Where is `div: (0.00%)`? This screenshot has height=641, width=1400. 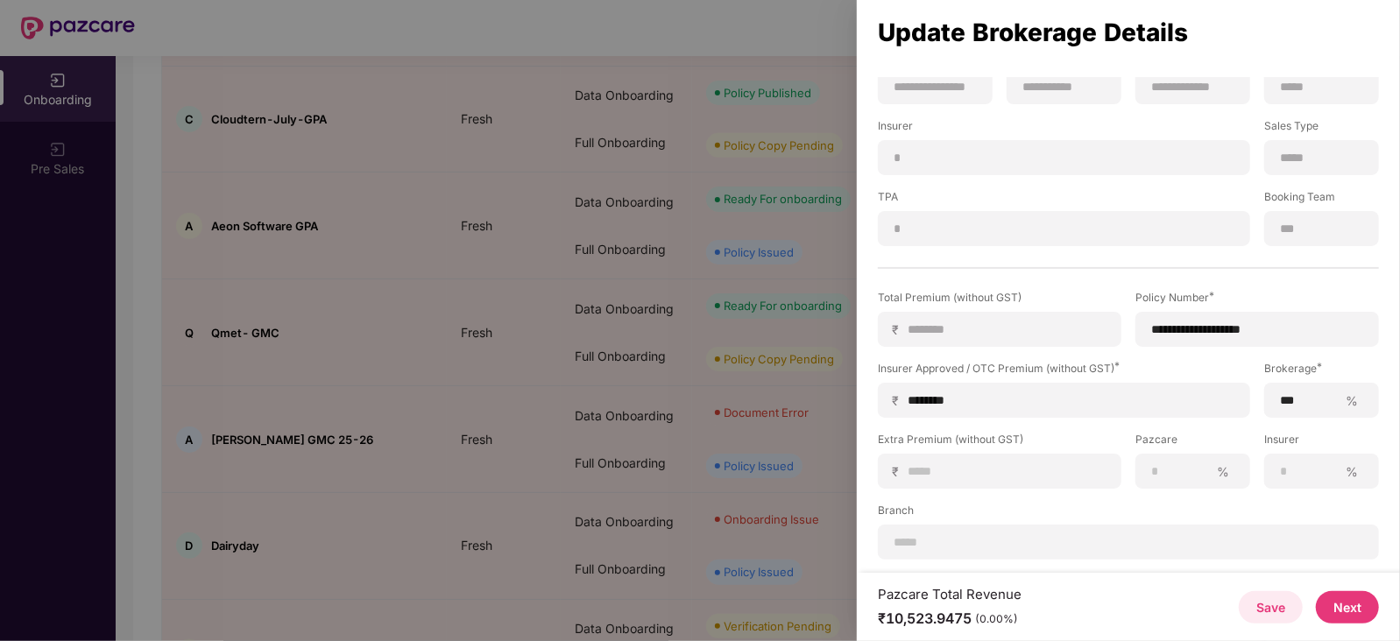 div: (0.00%) is located at coordinates (996, 619).